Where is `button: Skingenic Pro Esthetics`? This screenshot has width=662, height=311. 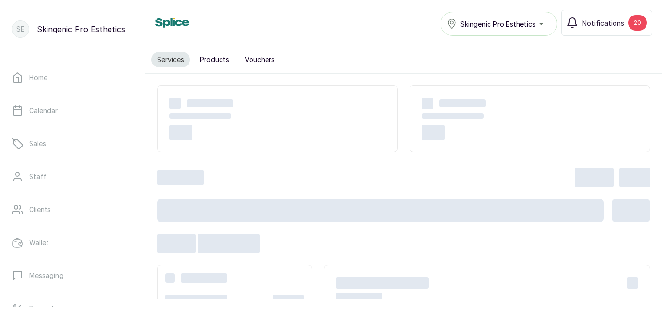
button: Skingenic Pro Esthetics is located at coordinates (499, 24).